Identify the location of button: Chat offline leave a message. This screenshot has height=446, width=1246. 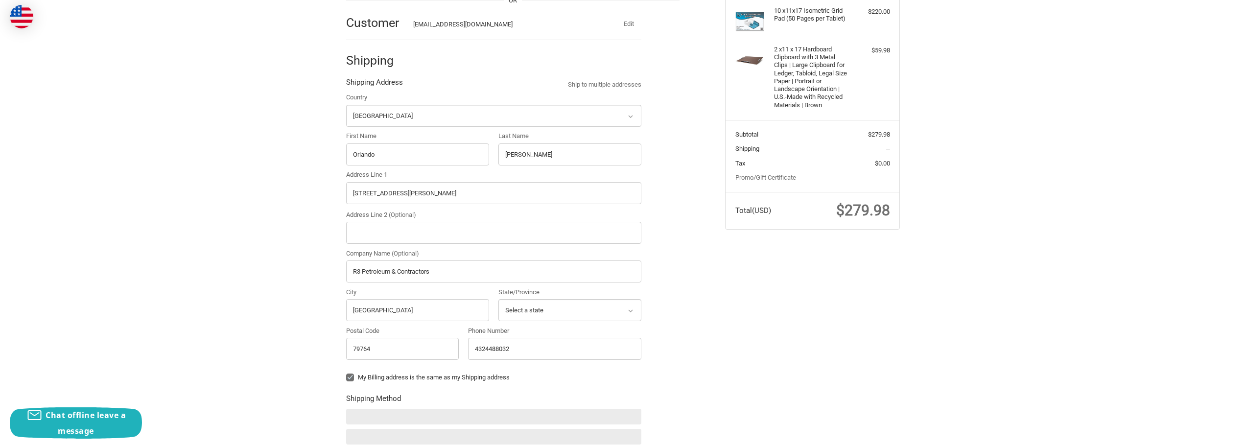
(76, 423).